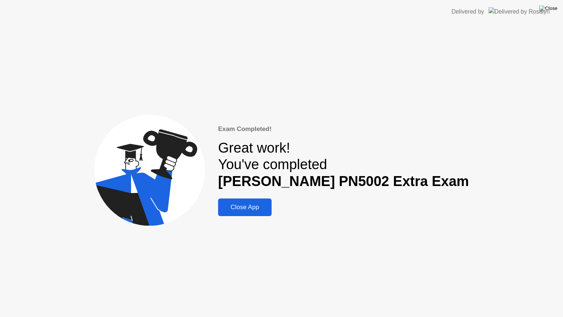 The height and width of the screenshot is (317, 563). What do you see at coordinates (343, 129) in the screenshot?
I see `div: Exam Completed!` at bounding box center [343, 129].